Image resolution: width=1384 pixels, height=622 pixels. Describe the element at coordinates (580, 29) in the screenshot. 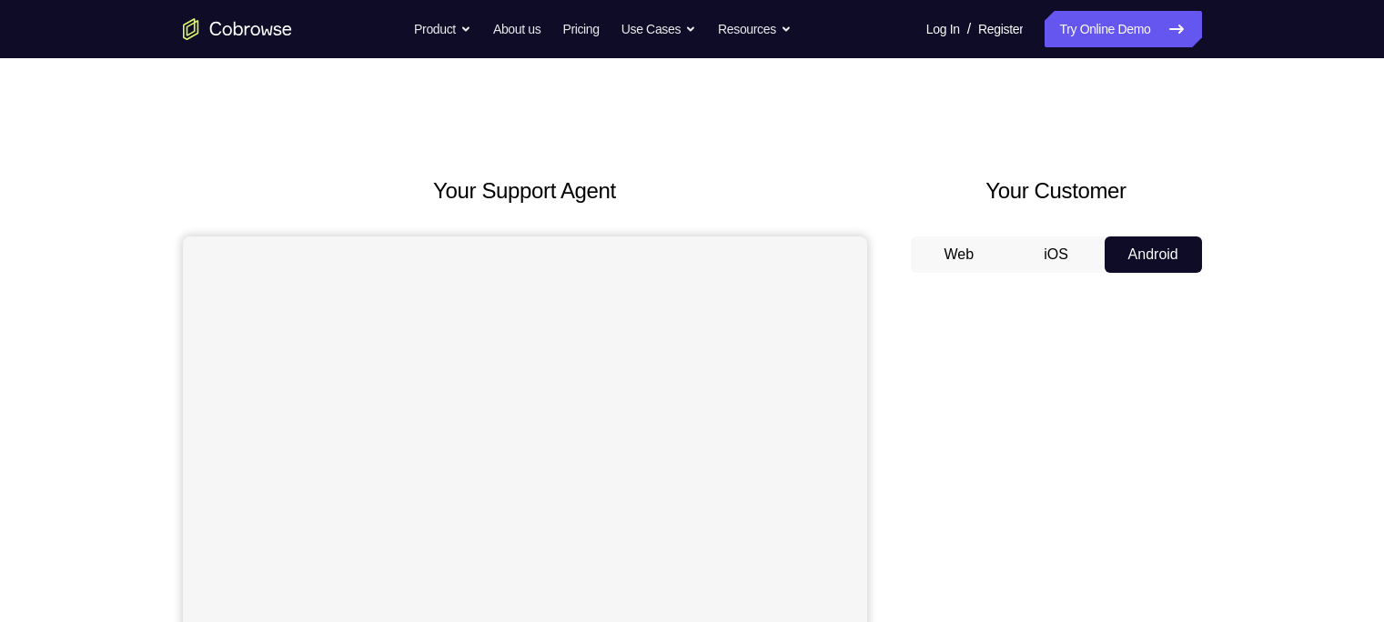

I see `a: Pricing` at that location.